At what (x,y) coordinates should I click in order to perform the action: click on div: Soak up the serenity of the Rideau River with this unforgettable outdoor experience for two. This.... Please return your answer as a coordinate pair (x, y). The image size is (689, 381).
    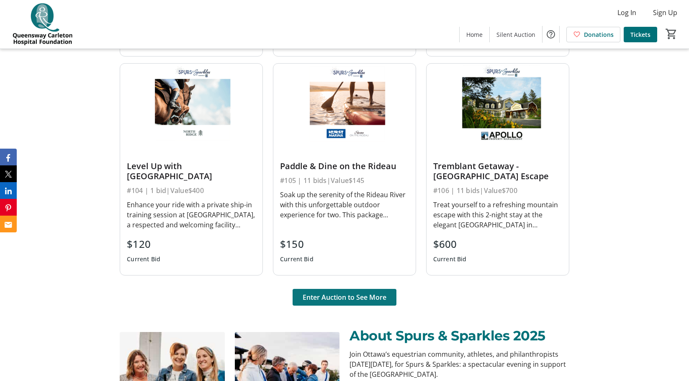
    Looking at the image, I should click on (344, 205).